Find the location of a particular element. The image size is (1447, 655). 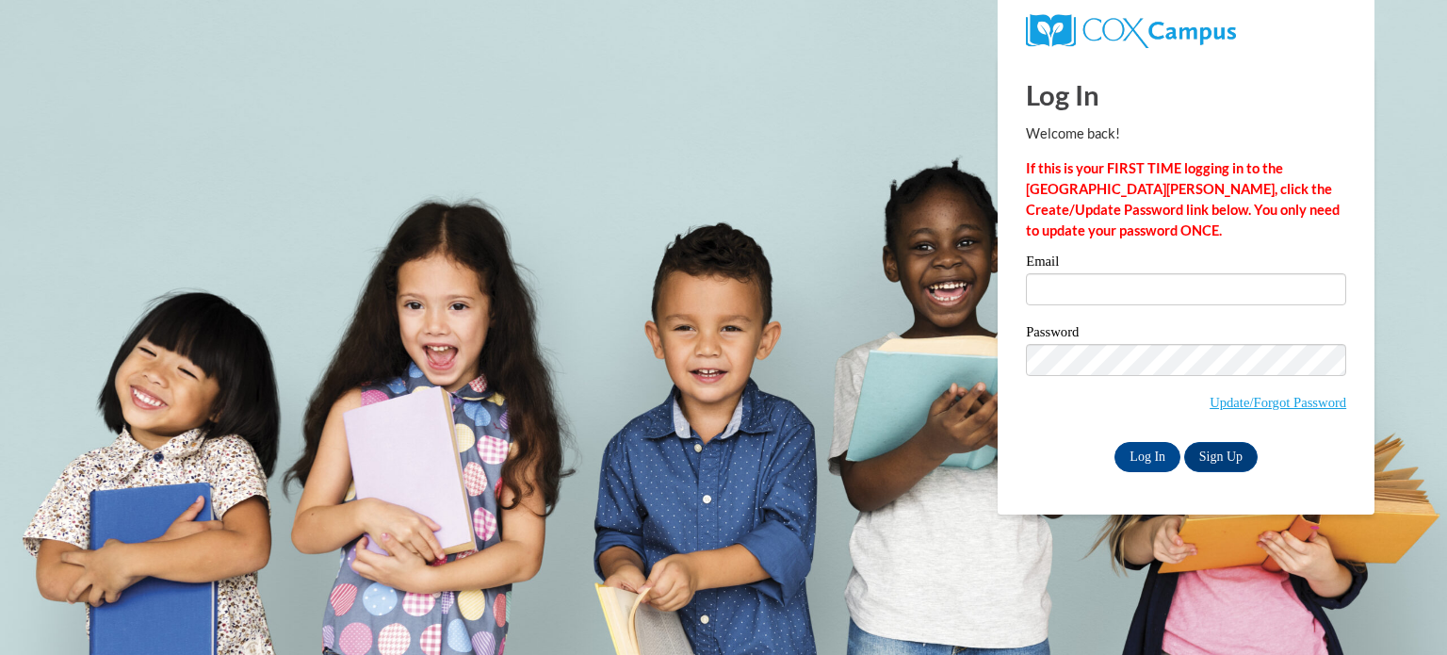

input: Log In is located at coordinates (1147, 457).